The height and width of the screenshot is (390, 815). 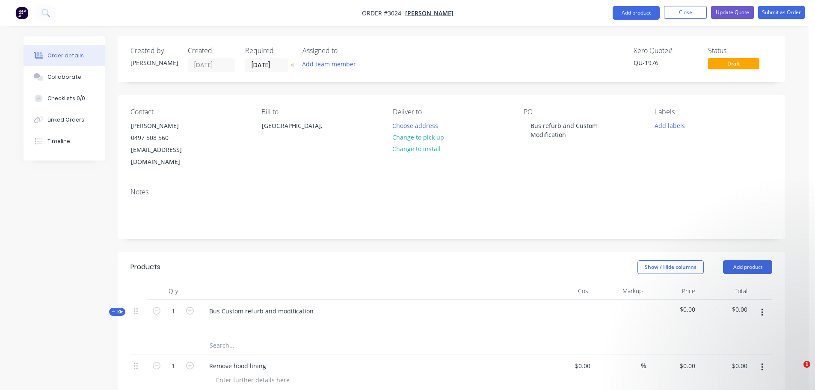 What do you see at coordinates (269, 50) in the screenshot?
I see `div: Required` at bounding box center [269, 50].